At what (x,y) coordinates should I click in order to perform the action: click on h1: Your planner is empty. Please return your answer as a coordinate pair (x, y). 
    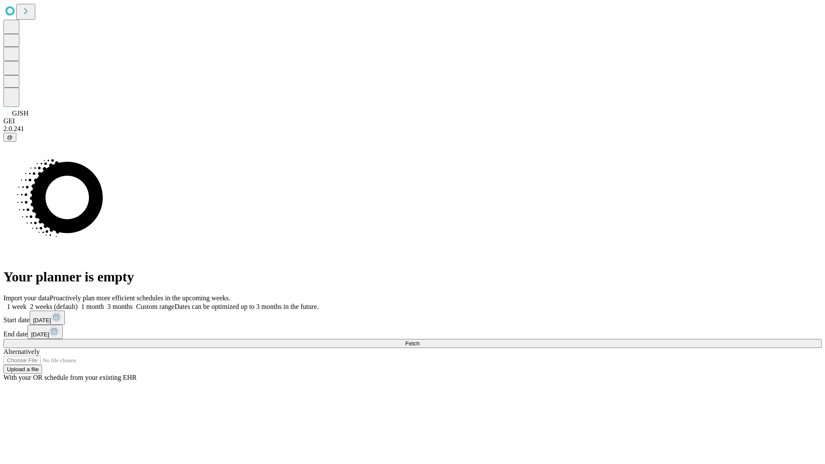
    Looking at the image, I should click on (413, 277).